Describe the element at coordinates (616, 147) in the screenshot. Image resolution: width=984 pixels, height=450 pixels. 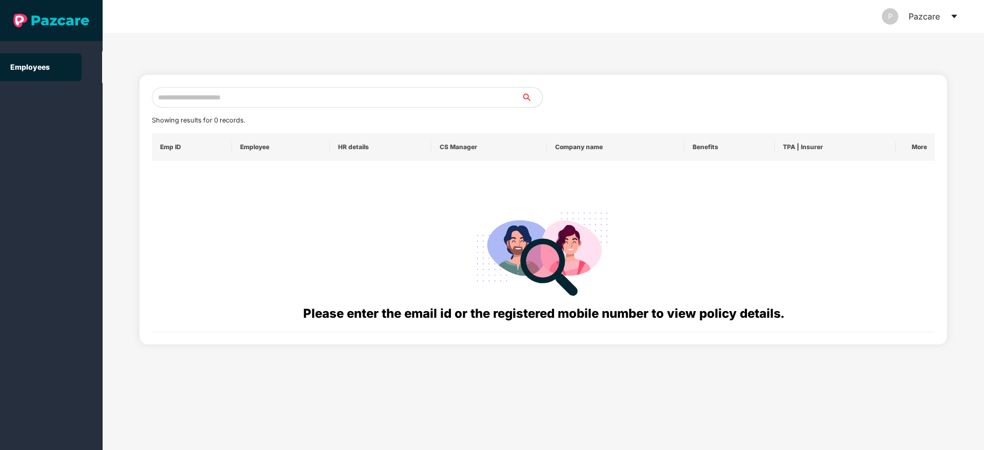
I see `th: Company name` at that location.